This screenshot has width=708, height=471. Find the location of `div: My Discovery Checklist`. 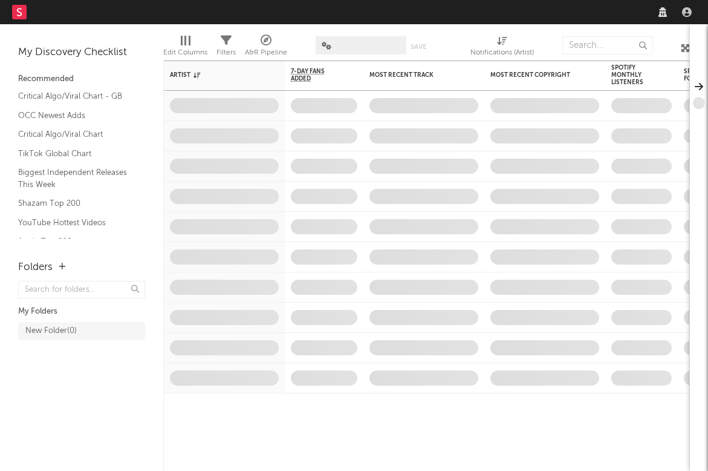

div: My Discovery Checklist is located at coordinates (82, 53).